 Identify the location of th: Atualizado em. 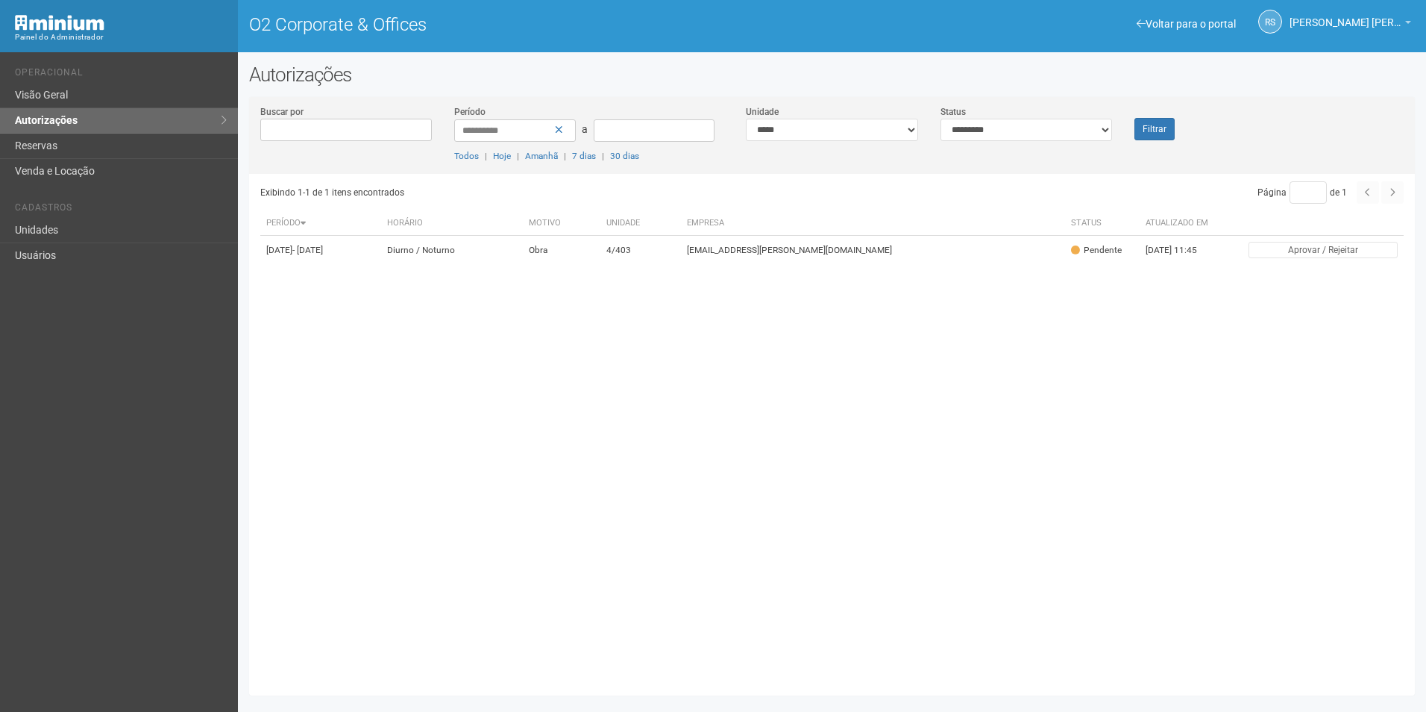
(1181, 223).